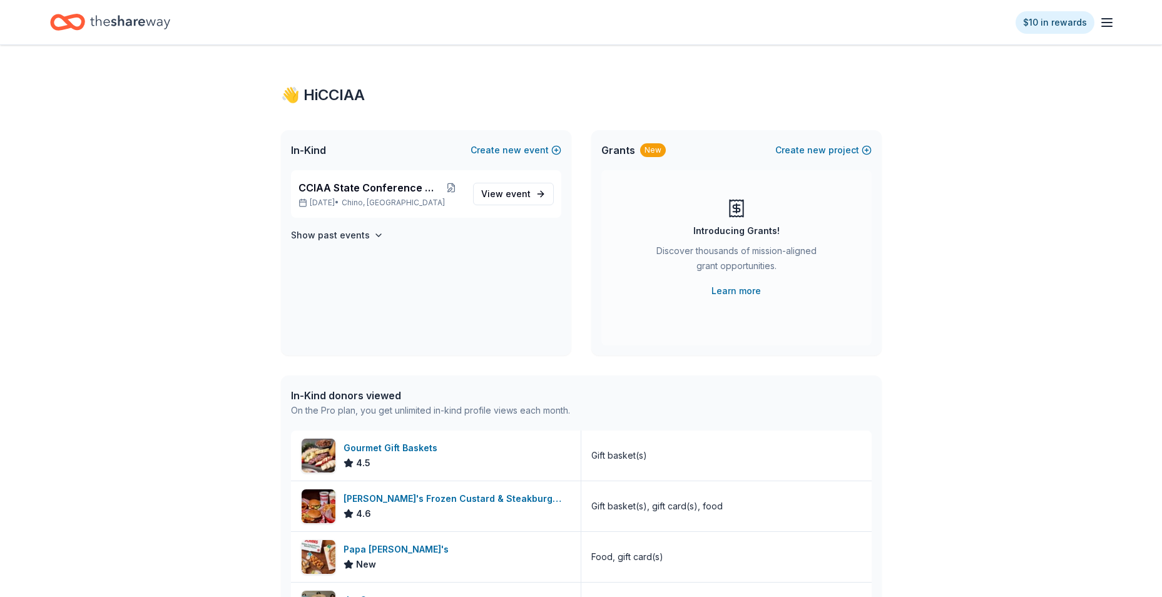  I want to click on span: View, so click(506, 194).